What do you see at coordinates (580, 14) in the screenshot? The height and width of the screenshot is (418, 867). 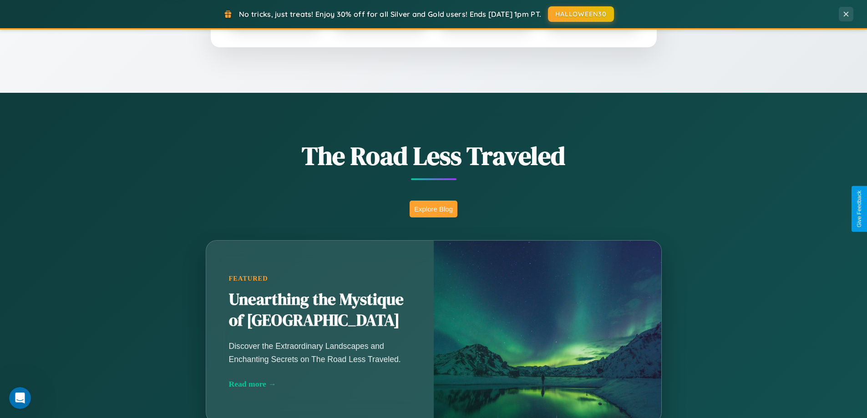 I see `button: HALLOWEEN30` at bounding box center [580, 14].